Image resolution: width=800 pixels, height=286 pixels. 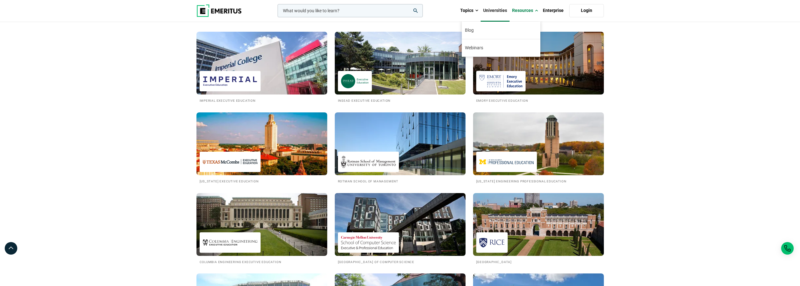 What do you see at coordinates (400, 100) in the screenshot?
I see `h2: INSEAD Executive Education` at bounding box center [400, 100].